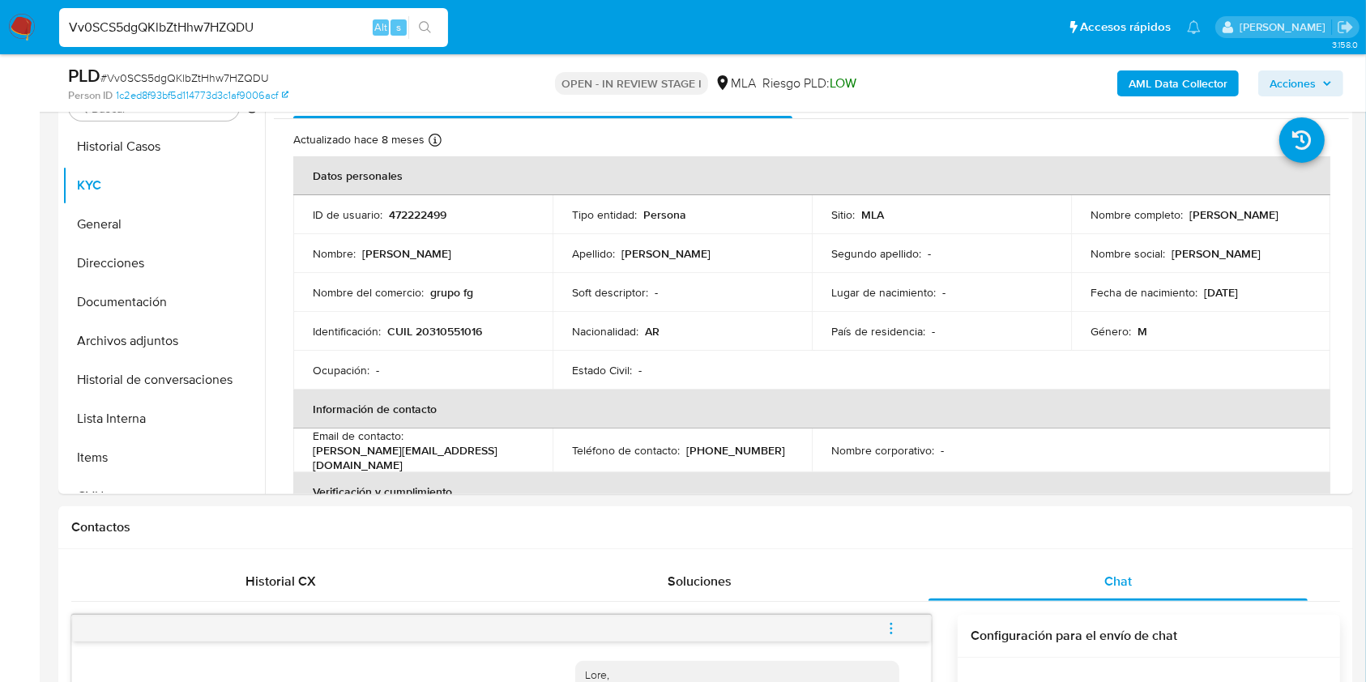 The image size is (1366, 682). I want to click on p: Actualizado hace 8 meses, so click(359, 139).